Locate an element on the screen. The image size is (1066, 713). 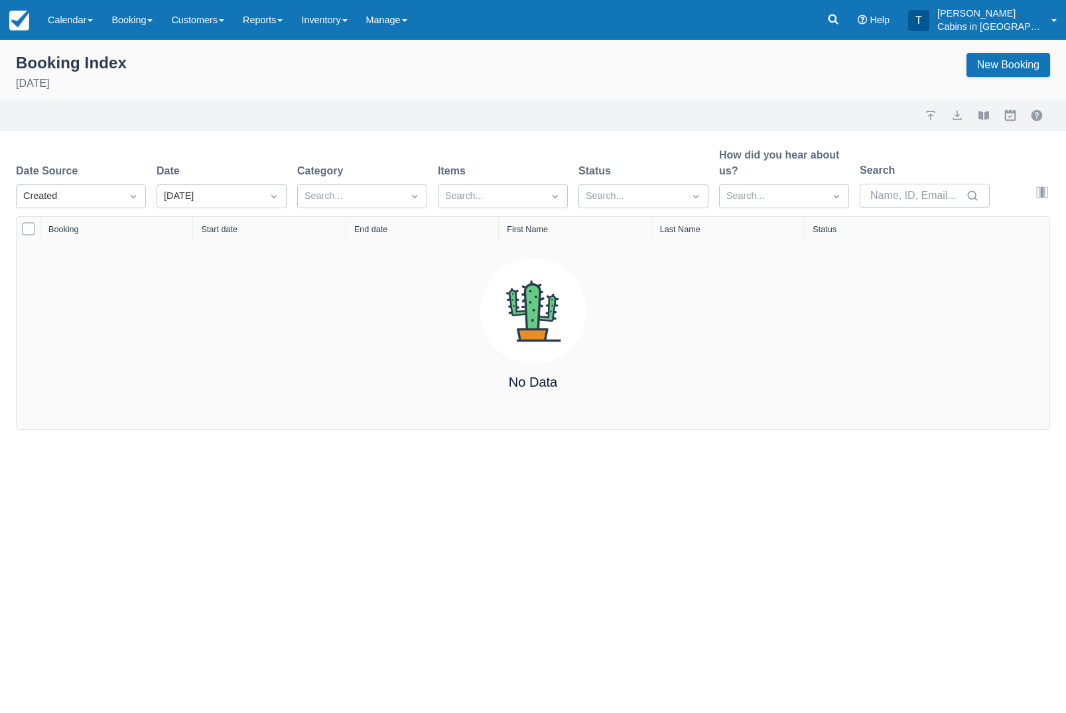
i: Help is located at coordinates (862, 20).